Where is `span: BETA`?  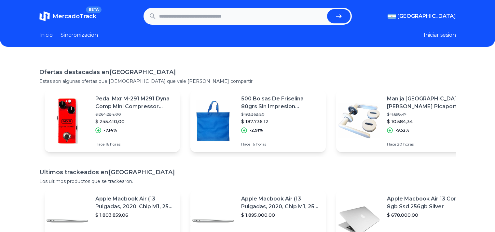
span: BETA is located at coordinates (93, 10).